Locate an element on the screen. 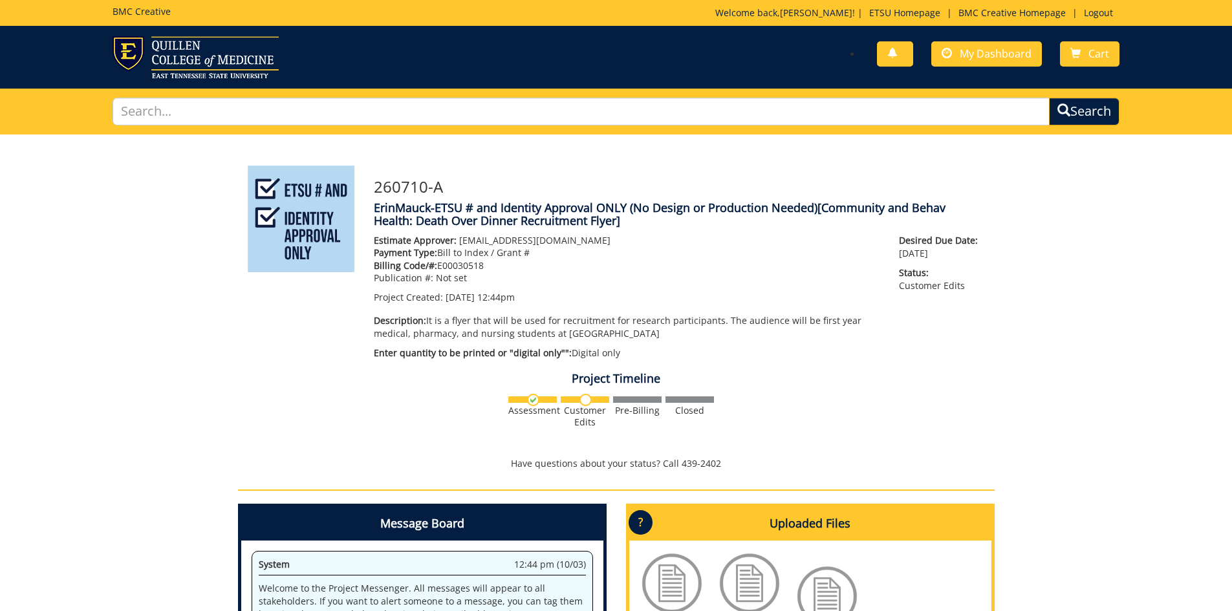 The image size is (1232, 611). h5: BMC Creative is located at coordinates (142, 11).